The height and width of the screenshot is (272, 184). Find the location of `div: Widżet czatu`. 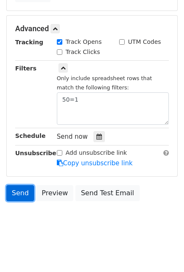

div: Widżet czatu is located at coordinates (163, 252).